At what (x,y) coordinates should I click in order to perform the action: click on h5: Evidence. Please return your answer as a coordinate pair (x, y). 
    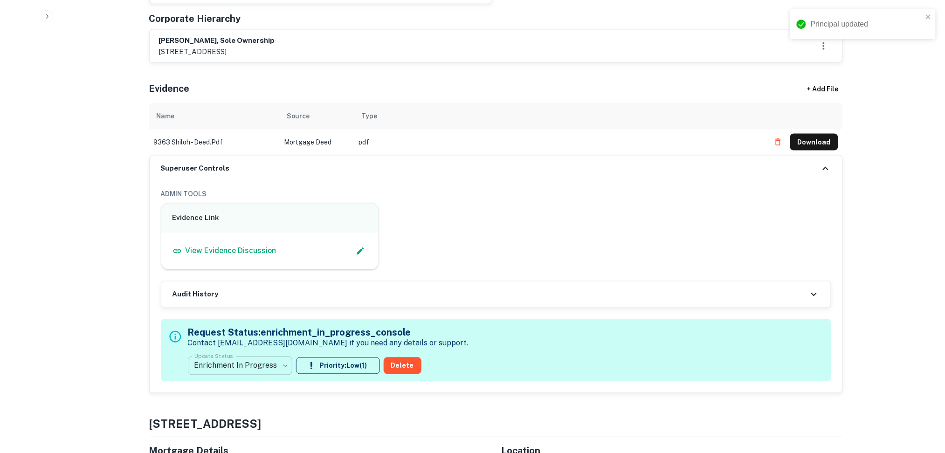
    Looking at the image, I should click on (169, 89).